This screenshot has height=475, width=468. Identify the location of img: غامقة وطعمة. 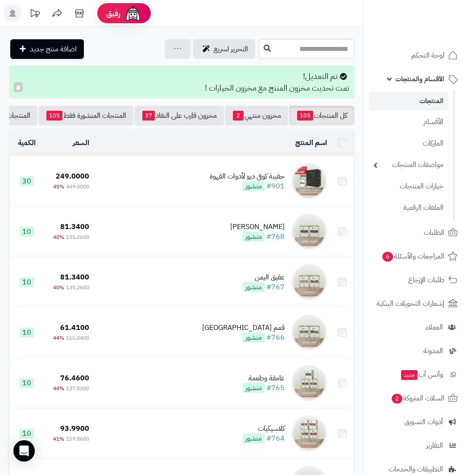
(309, 383).